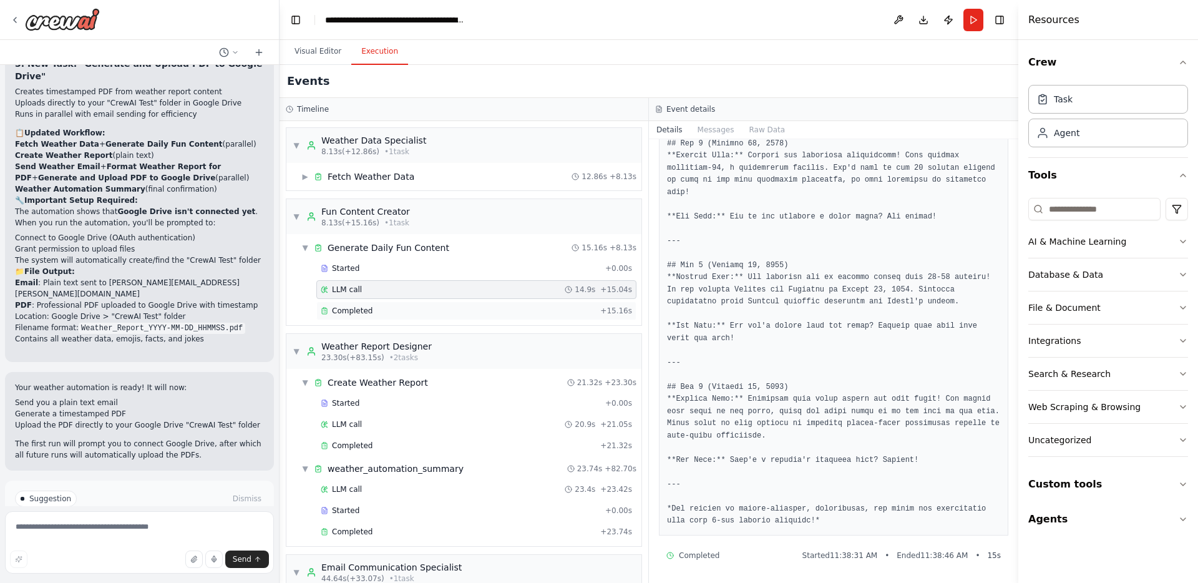 Image resolution: width=1198 pixels, height=583 pixels. I want to click on li: + + (parallel), so click(139, 172).